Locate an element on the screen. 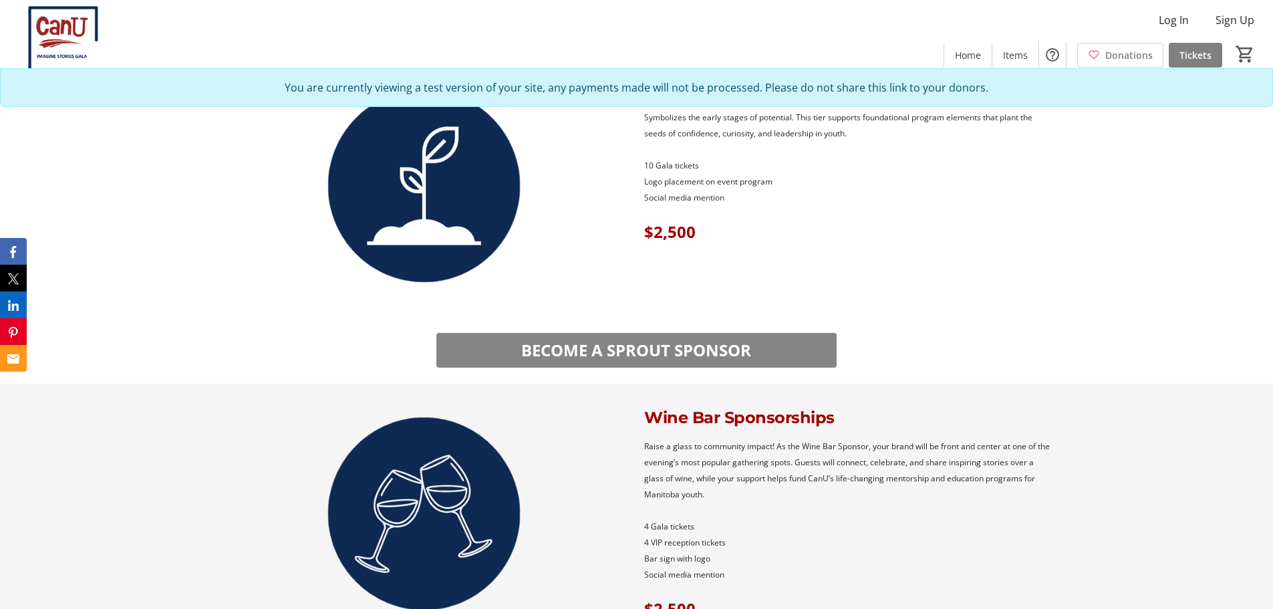 The image size is (1273, 609). span: 10 Gala tickets is located at coordinates (671, 165).